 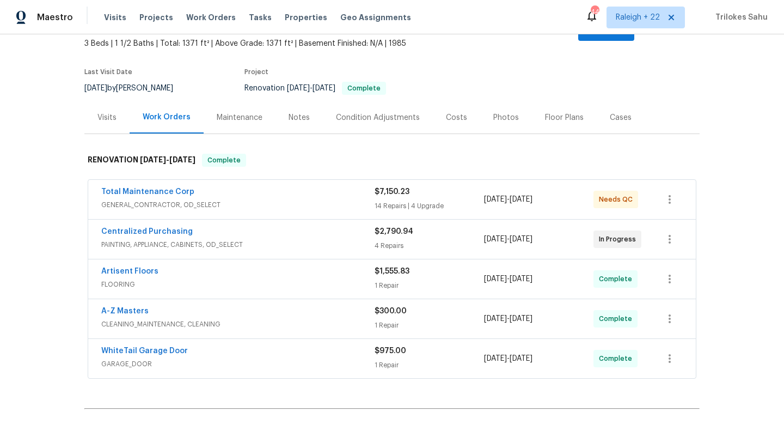 What do you see at coordinates (130, 271) in the screenshot?
I see `a: Artisent Floors` at bounding box center [130, 271].